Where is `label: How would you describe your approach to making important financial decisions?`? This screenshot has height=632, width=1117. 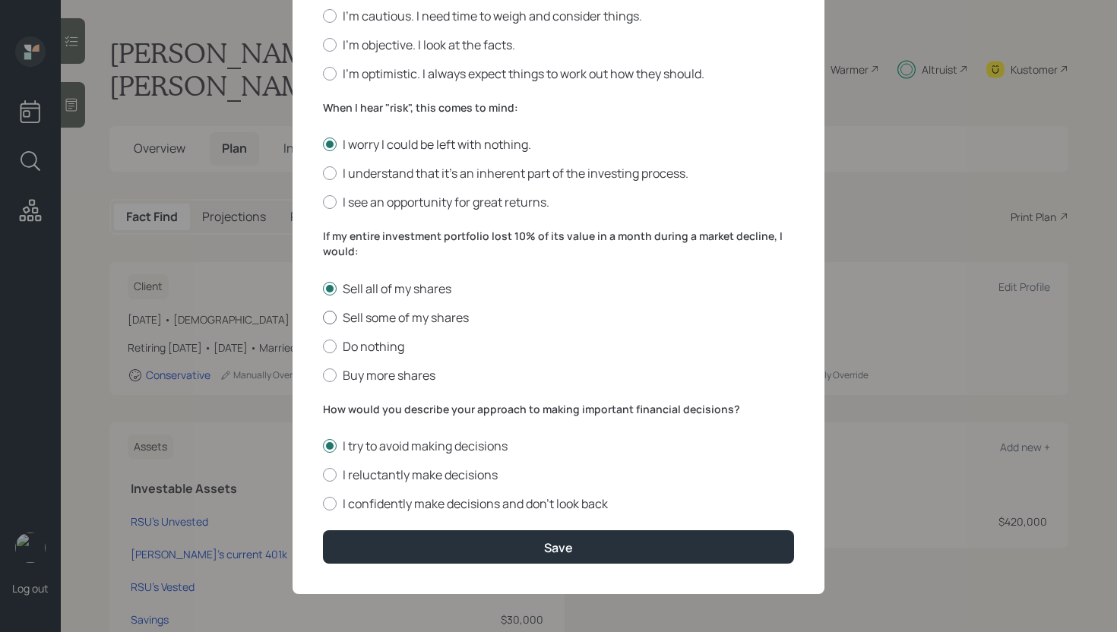
label: How would you describe your approach to making important financial decisions? is located at coordinates (559, 410).